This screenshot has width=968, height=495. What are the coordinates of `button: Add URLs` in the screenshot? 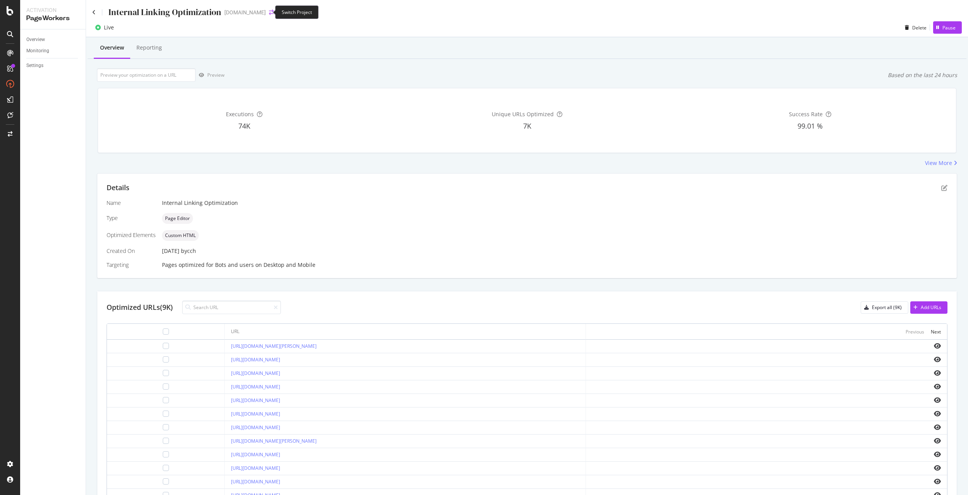 It's located at (929, 308).